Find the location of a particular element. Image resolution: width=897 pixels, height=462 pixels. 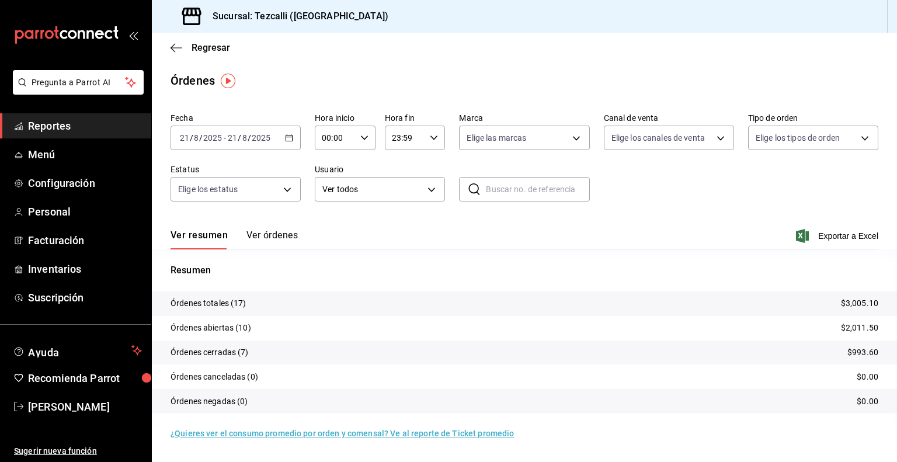

span: Personal is located at coordinates (85, 211).